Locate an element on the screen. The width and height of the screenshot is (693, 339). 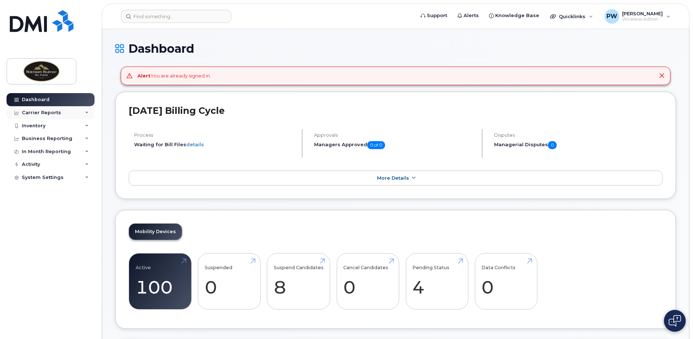
a: details is located at coordinates (195, 144).